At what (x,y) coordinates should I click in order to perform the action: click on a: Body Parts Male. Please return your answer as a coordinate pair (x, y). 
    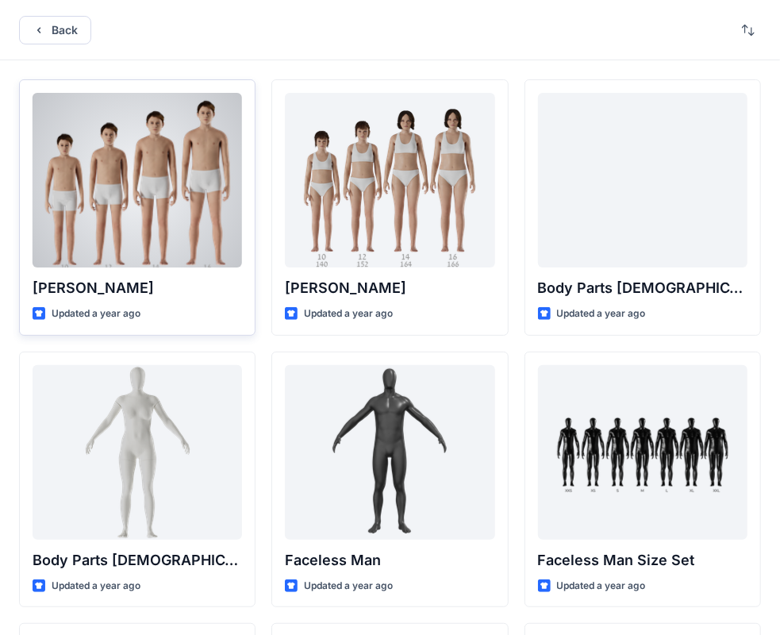
    Looking at the image, I should click on (643, 180).